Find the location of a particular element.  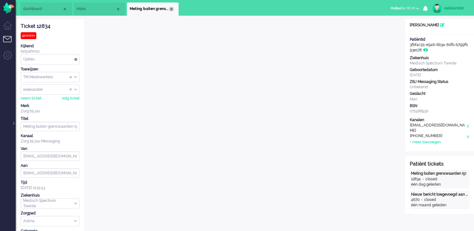

img: flow_omnibird.svg is located at coordinates (8, 8).